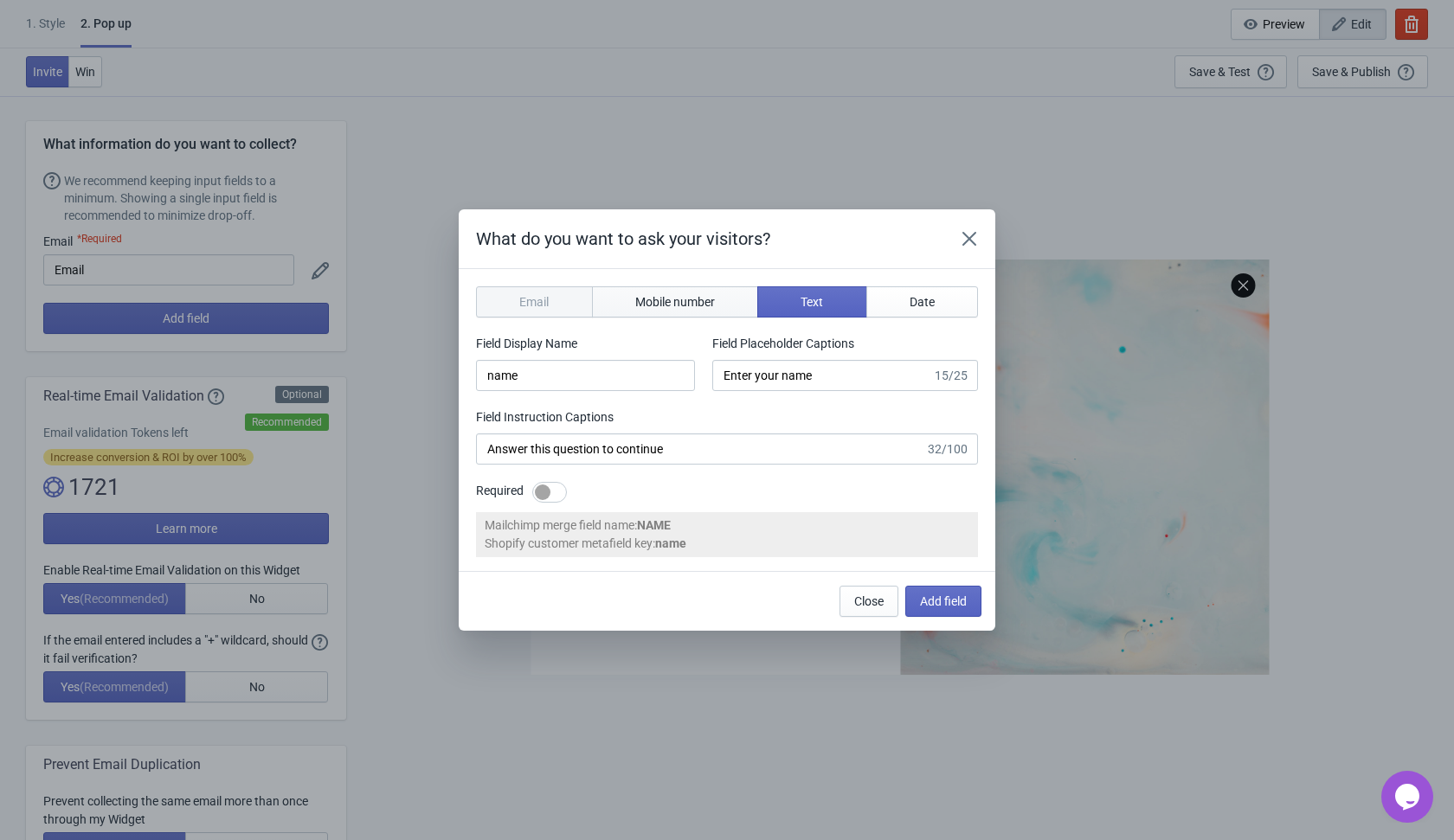 The width and height of the screenshot is (1454, 840). What do you see at coordinates (675, 302) in the screenshot?
I see `span: Mobile number` at bounding box center [675, 302].